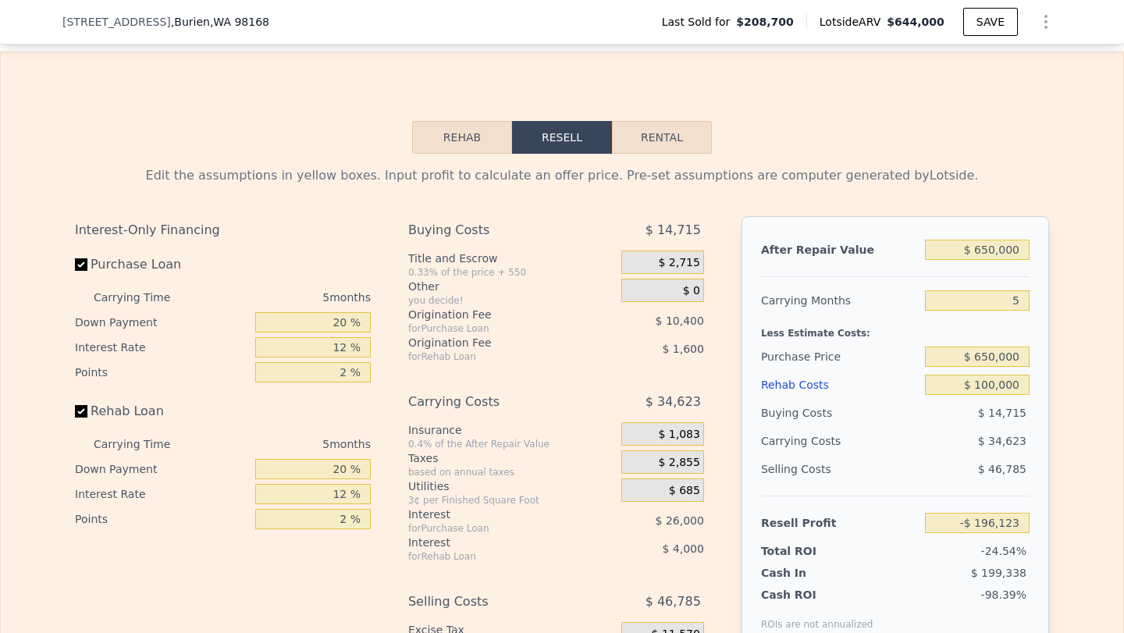  I want to click on div: Resell Profit, so click(840, 523).